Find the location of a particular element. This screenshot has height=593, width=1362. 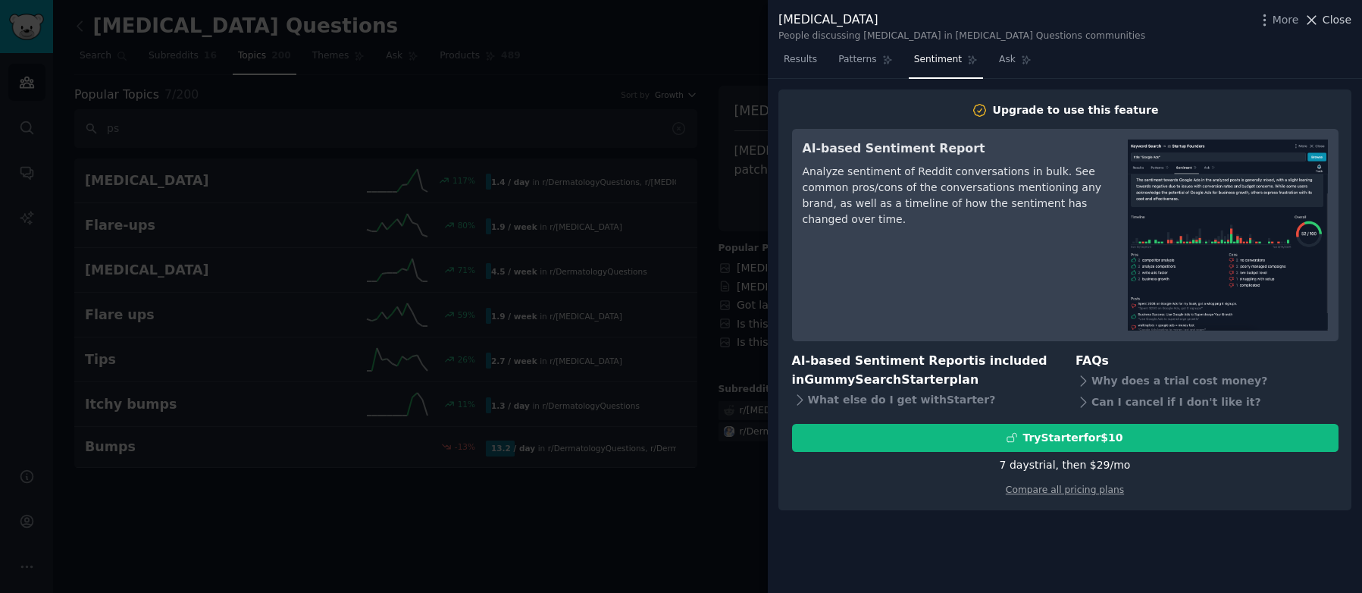

div: Try Starter for $10 is located at coordinates (1072, 437).